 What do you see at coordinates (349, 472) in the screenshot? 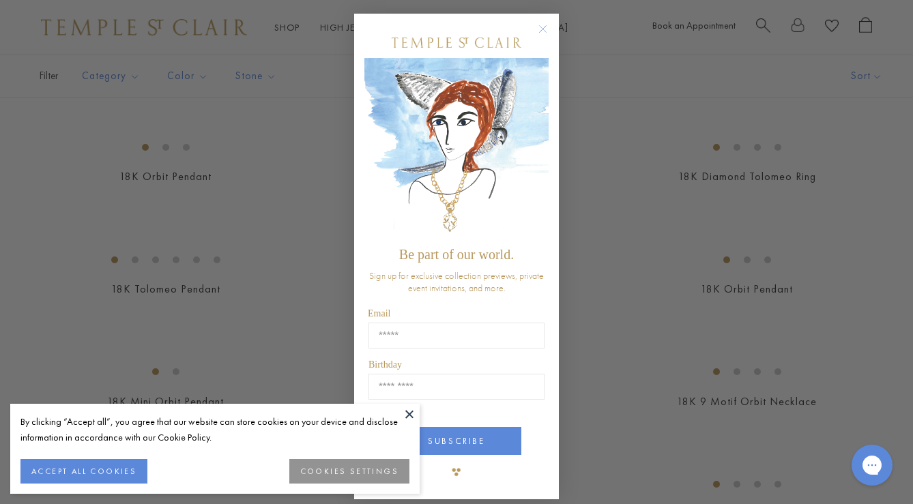
I see `button: COOKIES SETTINGS` at bounding box center [349, 472].